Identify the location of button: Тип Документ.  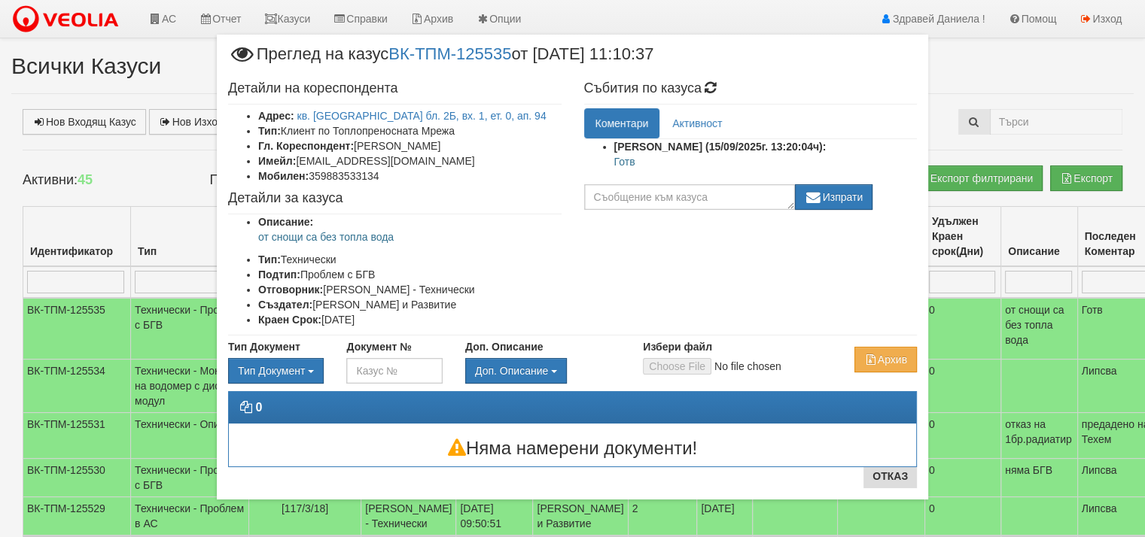
(276, 371).